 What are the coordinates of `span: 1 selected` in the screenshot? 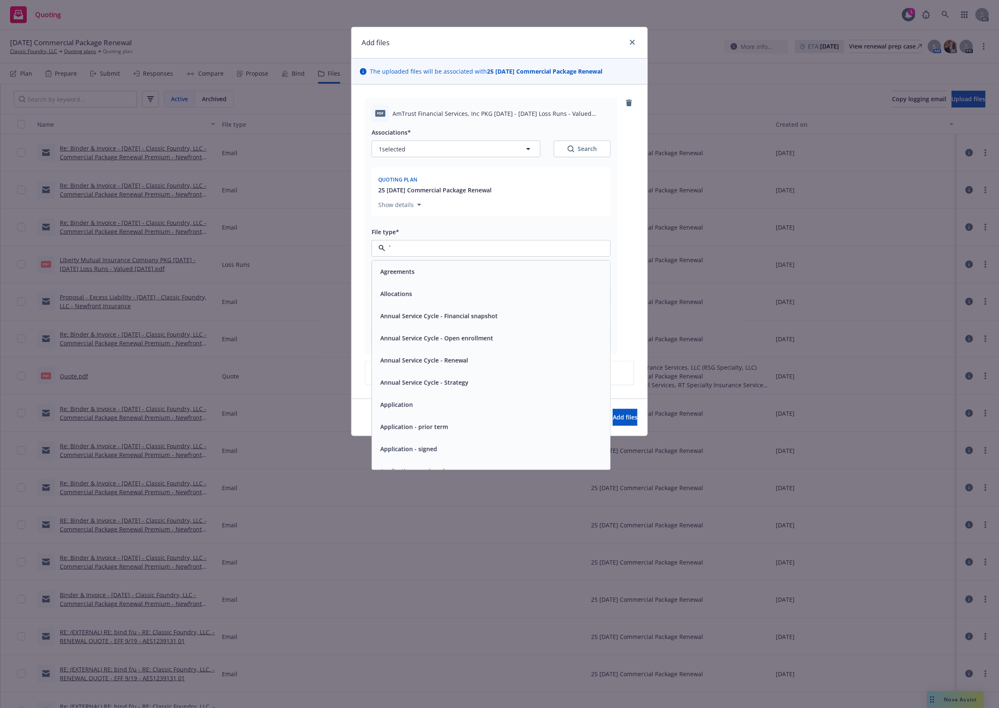 It's located at (392, 149).